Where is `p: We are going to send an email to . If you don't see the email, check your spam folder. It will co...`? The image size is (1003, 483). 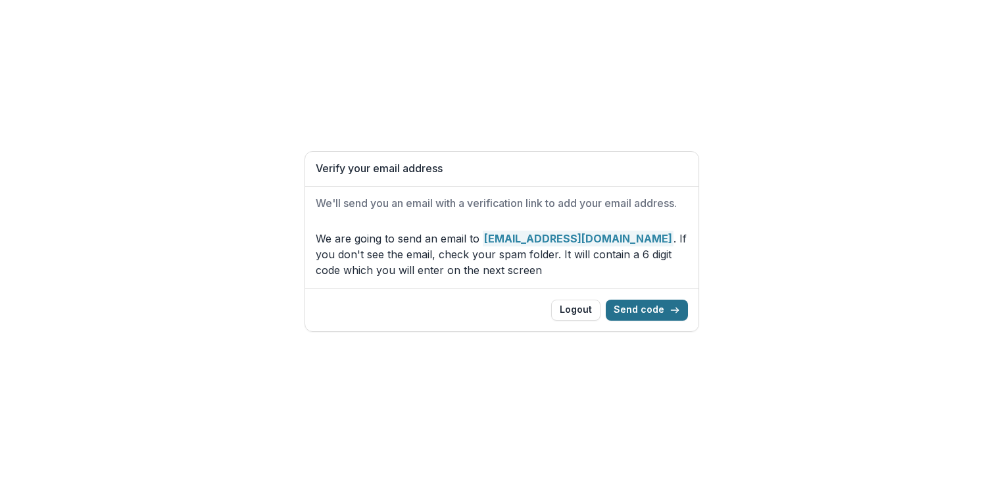
p: We are going to send an email to . If you don't see the email, check your spam folder. It will co... is located at coordinates (502, 255).